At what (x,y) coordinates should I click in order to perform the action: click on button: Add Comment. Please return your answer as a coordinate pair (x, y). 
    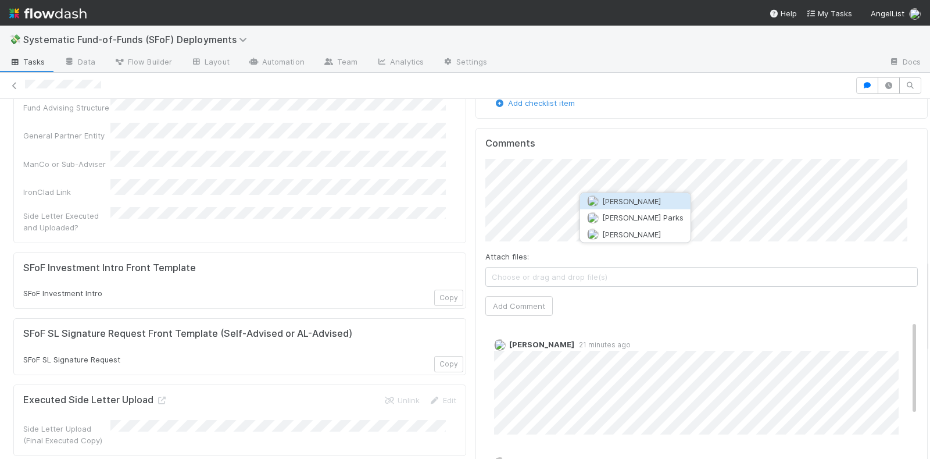
    Looking at the image, I should click on (519, 306).